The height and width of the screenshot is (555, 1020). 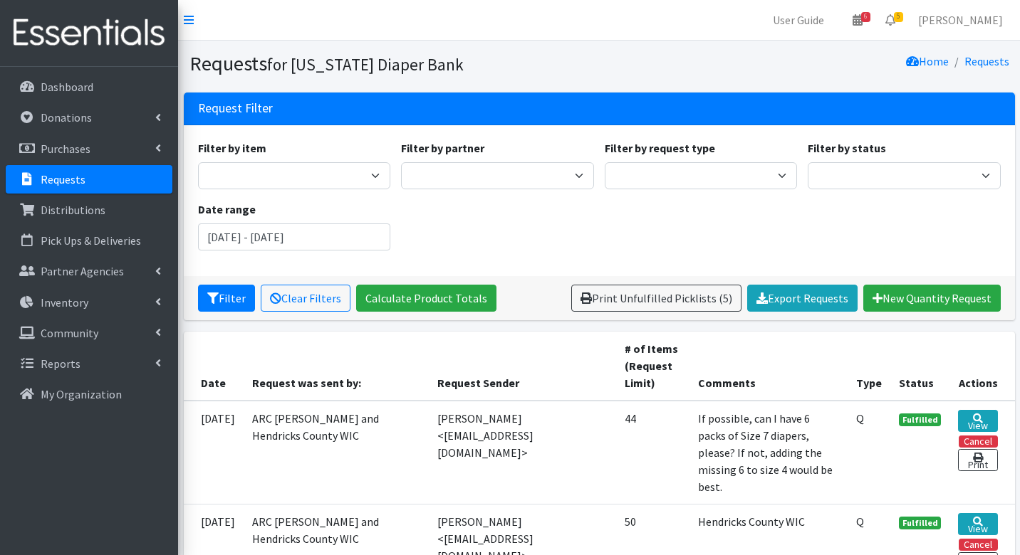 What do you see at coordinates (66, 149) in the screenshot?
I see `p: Purchases` at bounding box center [66, 149].